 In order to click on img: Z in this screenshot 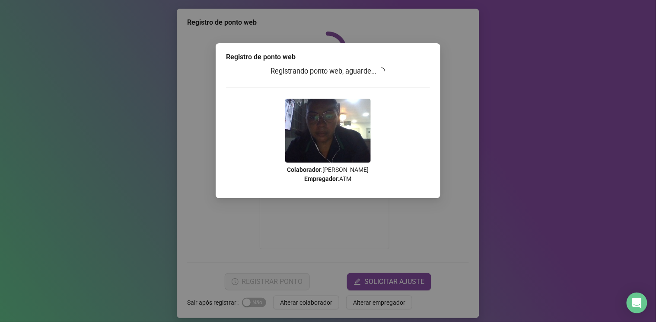, I will do `click(328, 131)`.